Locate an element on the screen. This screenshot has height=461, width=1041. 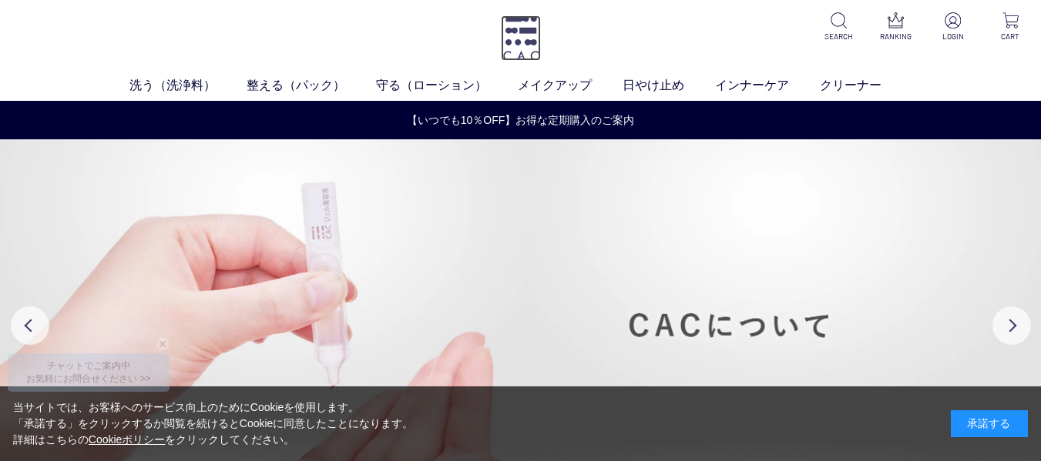
img: logo is located at coordinates (521, 38).